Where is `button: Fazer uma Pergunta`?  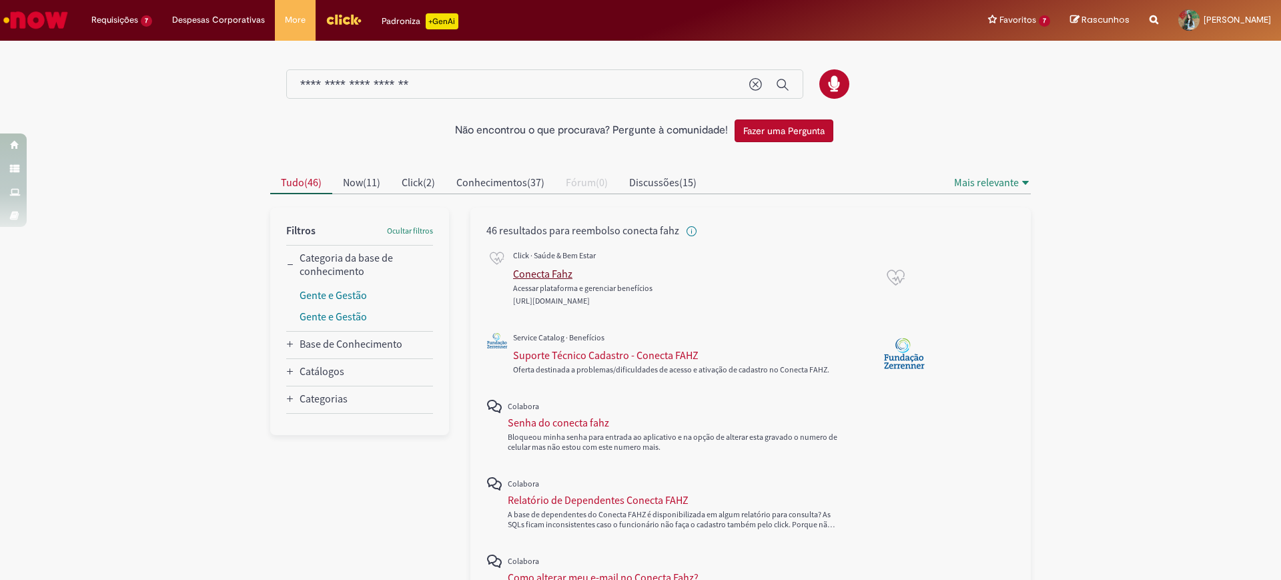 button: Fazer uma Pergunta is located at coordinates (784, 131).